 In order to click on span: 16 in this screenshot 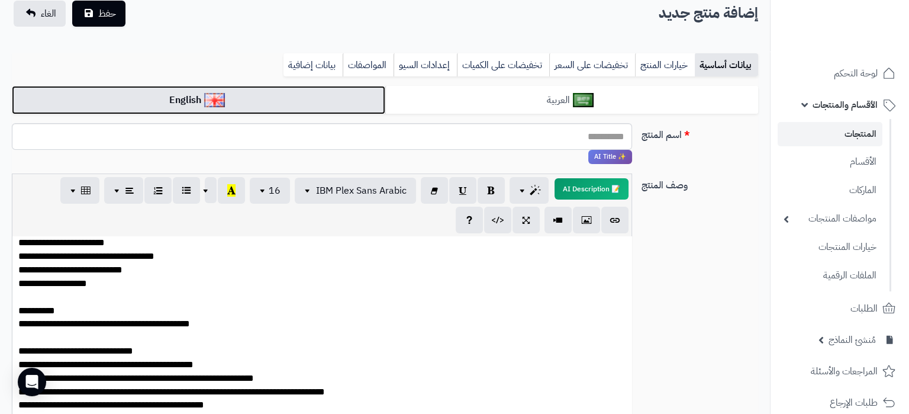, I will do `click(275, 191)`.